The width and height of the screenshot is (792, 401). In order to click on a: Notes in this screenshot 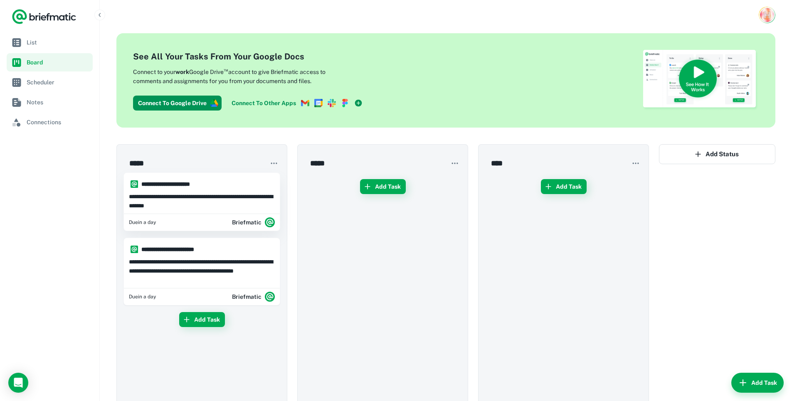, I will do `click(49, 102)`.